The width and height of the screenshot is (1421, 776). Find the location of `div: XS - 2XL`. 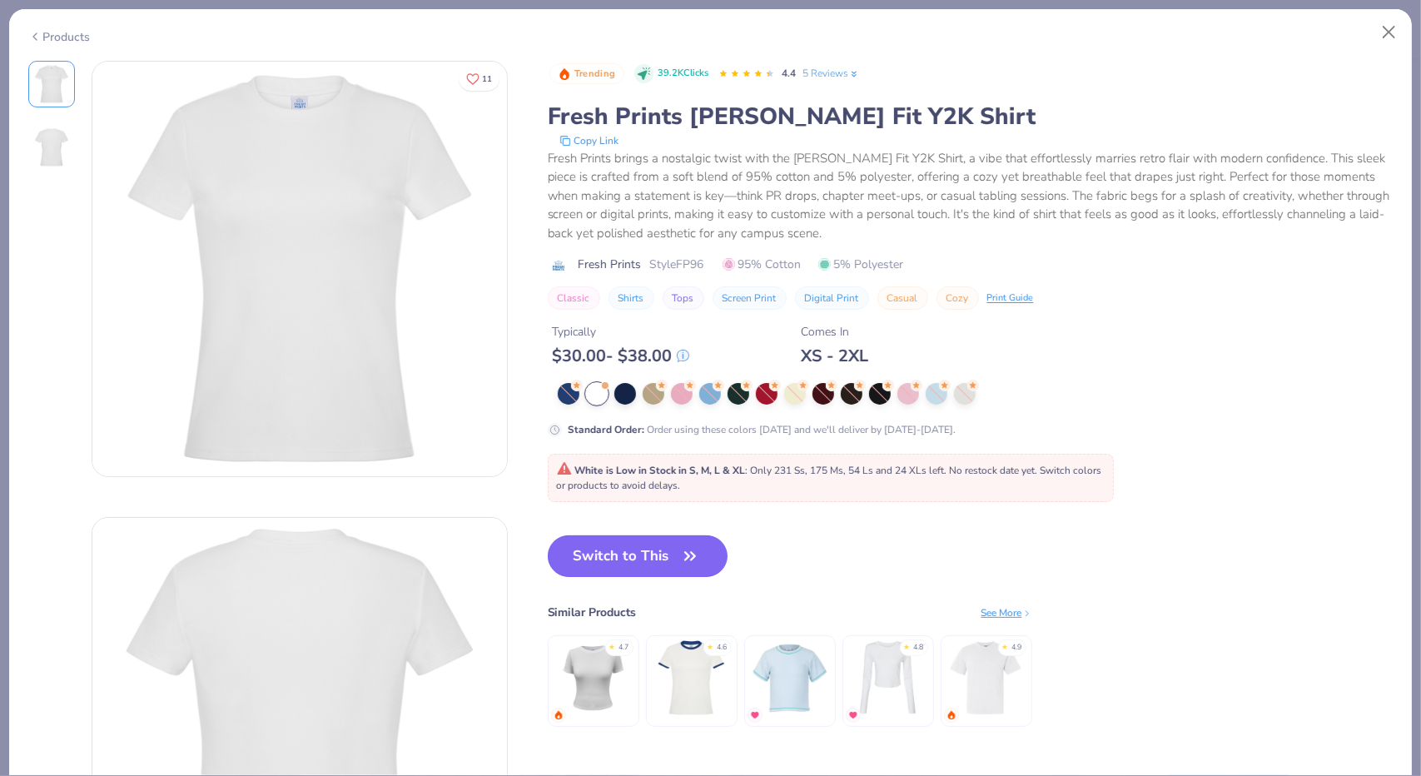

div: XS - 2XL is located at coordinates (835, 355).